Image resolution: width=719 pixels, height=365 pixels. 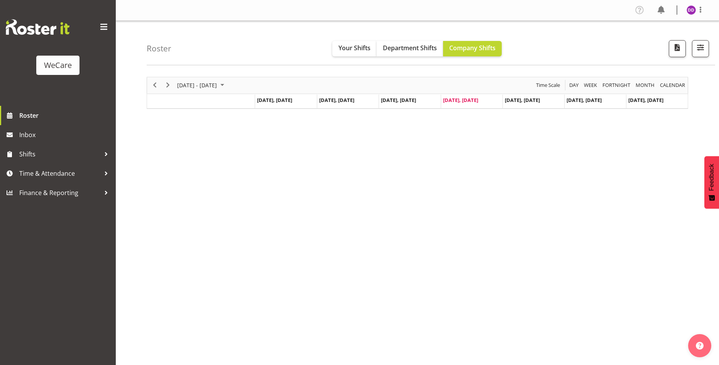 What do you see at coordinates (202, 85) in the screenshot?
I see `button: September 2025` at bounding box center [202, 85].